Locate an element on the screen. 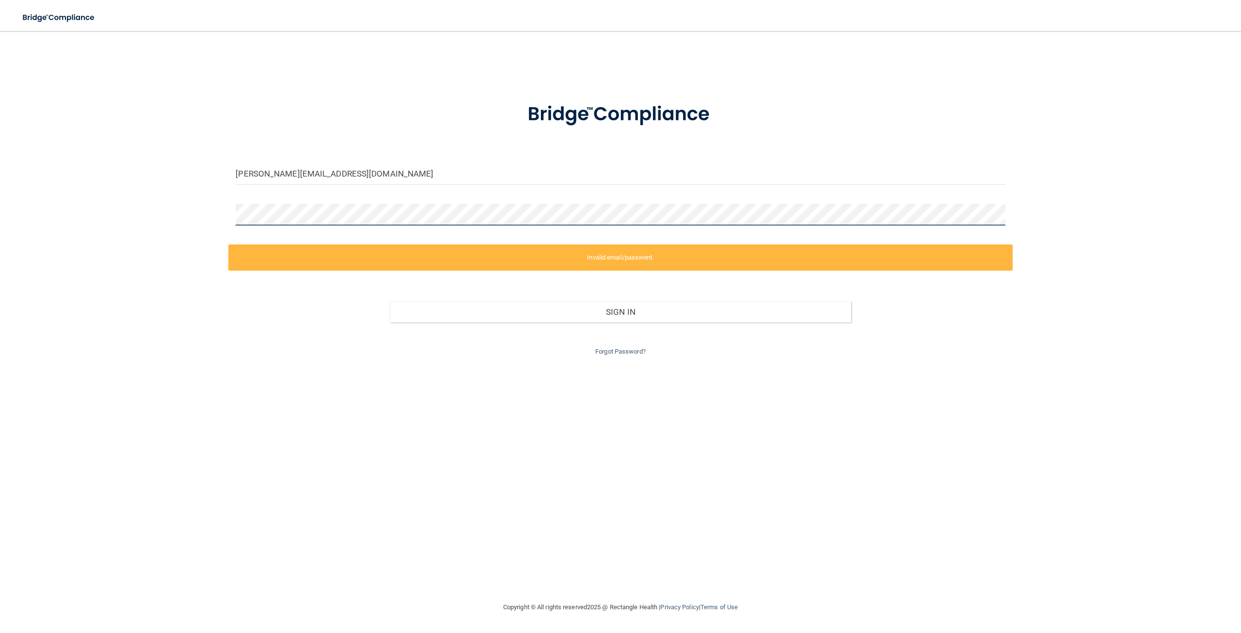 This screenshot has width=1241, height=633. a: Forgot Password? is located at coordinates (620, 351).